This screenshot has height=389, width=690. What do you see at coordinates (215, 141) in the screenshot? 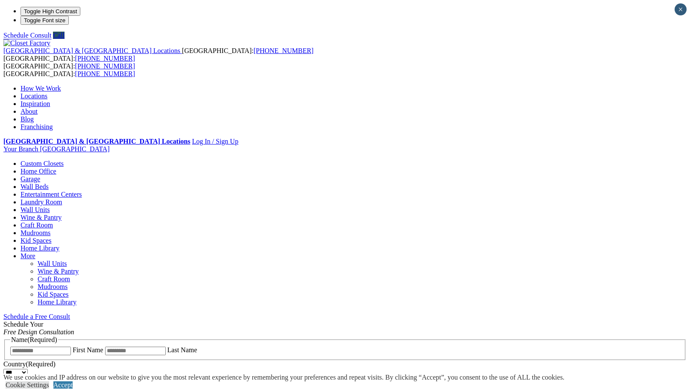
I see `a: Log In / Sign Up` at bounding box center [215, 141].